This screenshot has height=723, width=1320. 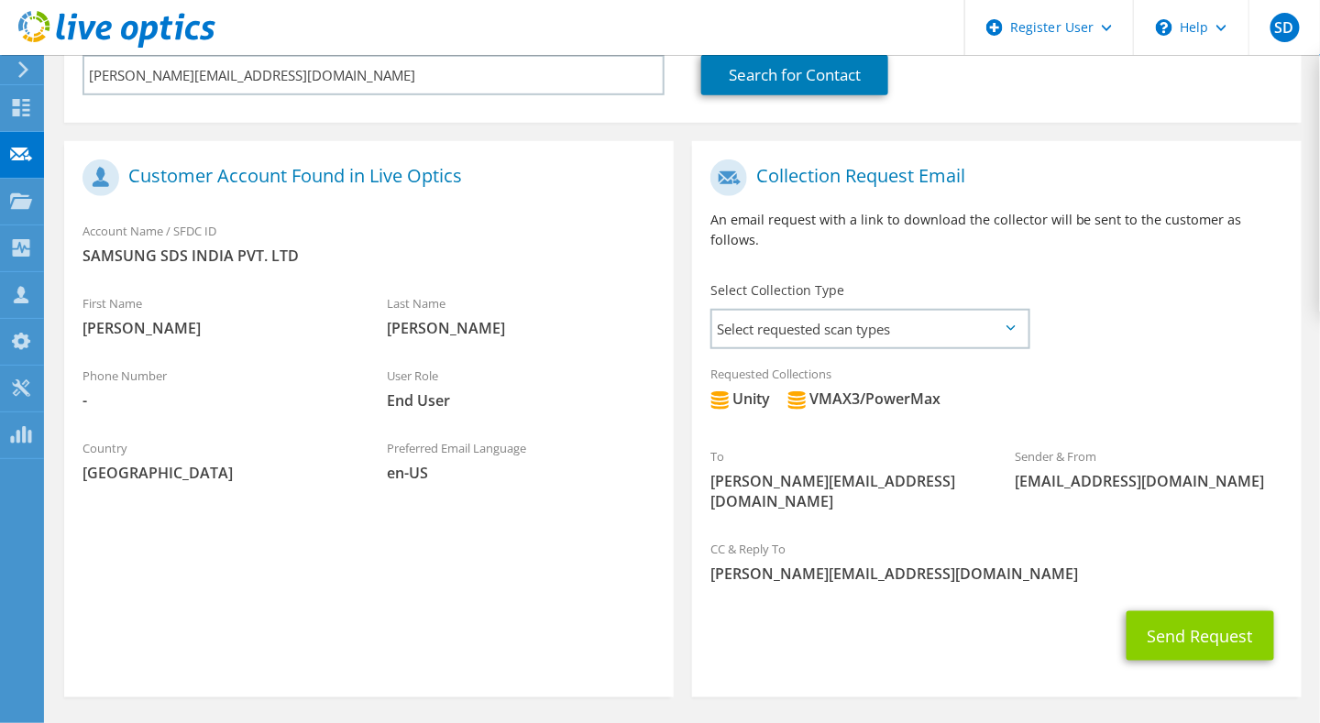 What do you see at coordinates (1200, 636) in the screenshot?
I see `button: Send Request` at bounding box center [1200, 636].